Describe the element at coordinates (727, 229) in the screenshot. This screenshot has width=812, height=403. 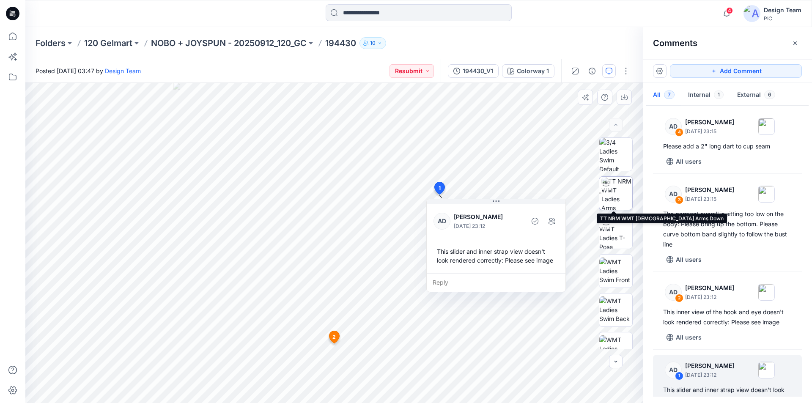
I see `div: The garment overall is sitting too low on the body: Please bring up the bottom. Please curve bott...` at that location.